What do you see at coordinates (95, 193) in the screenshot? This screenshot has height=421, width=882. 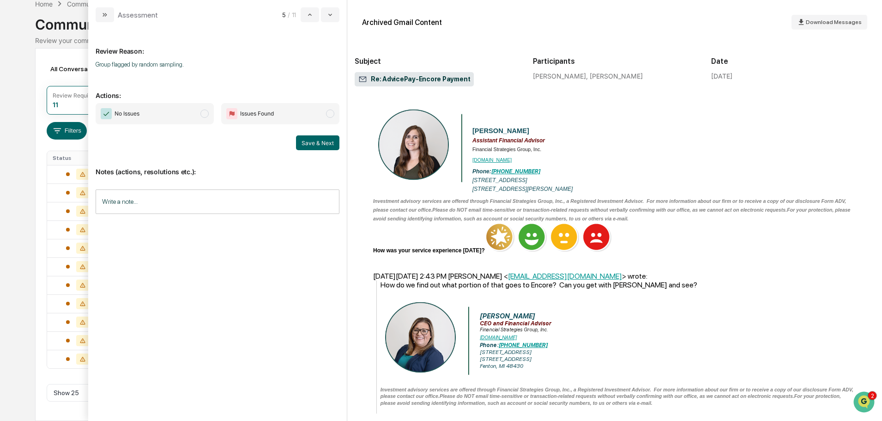 I see `span: Attestations` at bounding box center [95, 193].